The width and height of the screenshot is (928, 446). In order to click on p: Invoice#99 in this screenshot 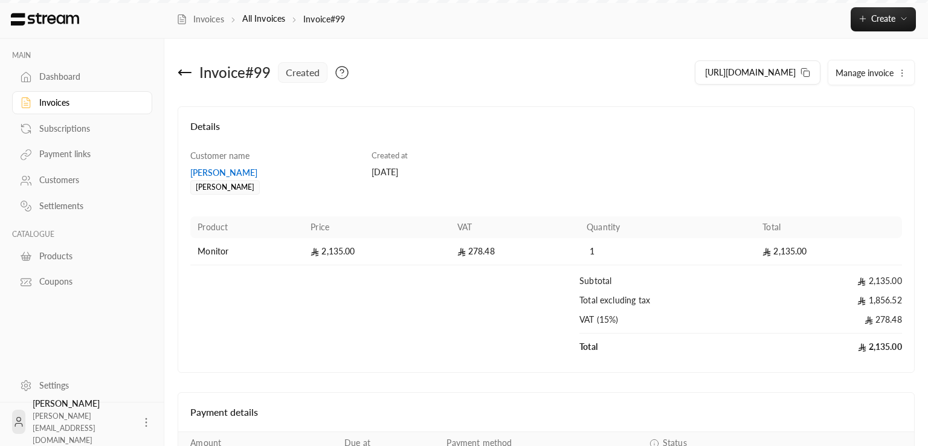, I will do `click(324, 19)`.